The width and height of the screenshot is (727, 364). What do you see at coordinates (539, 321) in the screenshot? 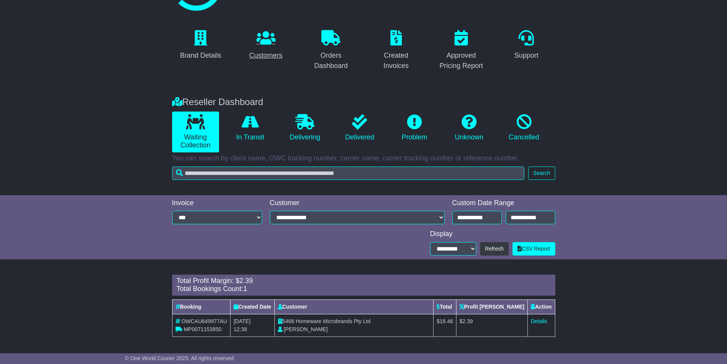
I see `a: Details` at bounding box center [539, 321].